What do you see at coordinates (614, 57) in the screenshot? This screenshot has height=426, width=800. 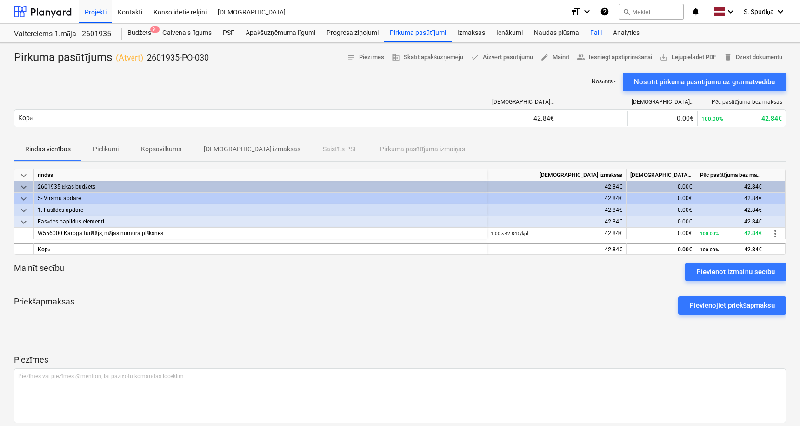 I see `span: Iesniegt apstiprināšanai` at bounding box center [614, 57].